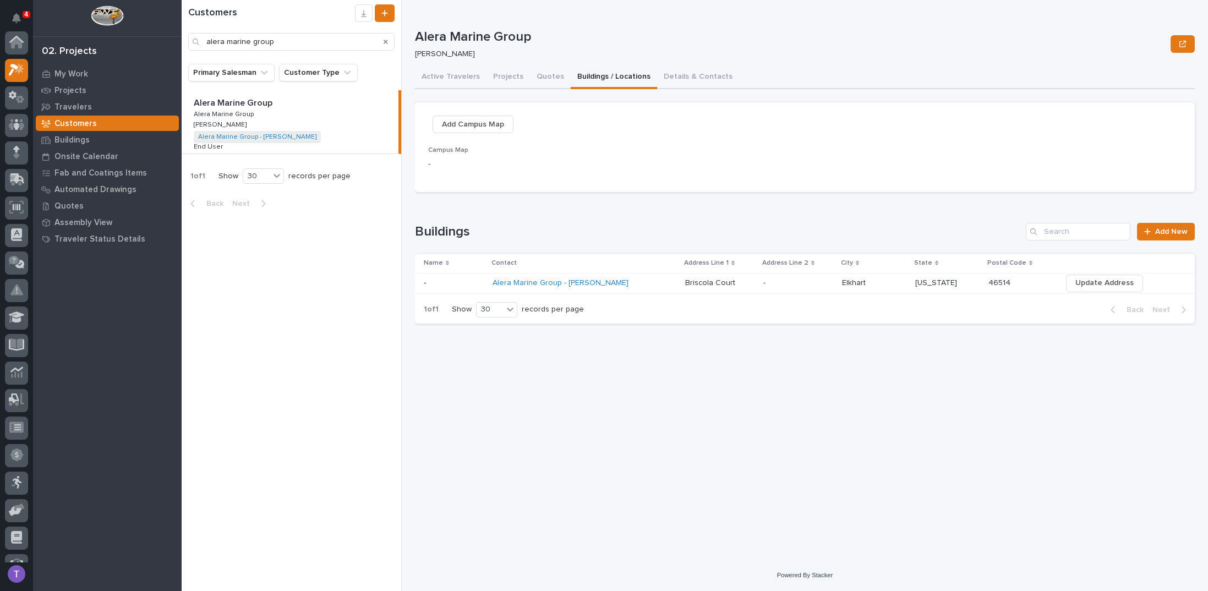 The image size is (1208, 591). What do you see at coordinates (711, 282) in the screenshot?
I see `p: Briscola Court` at bounding box center [711, 282].